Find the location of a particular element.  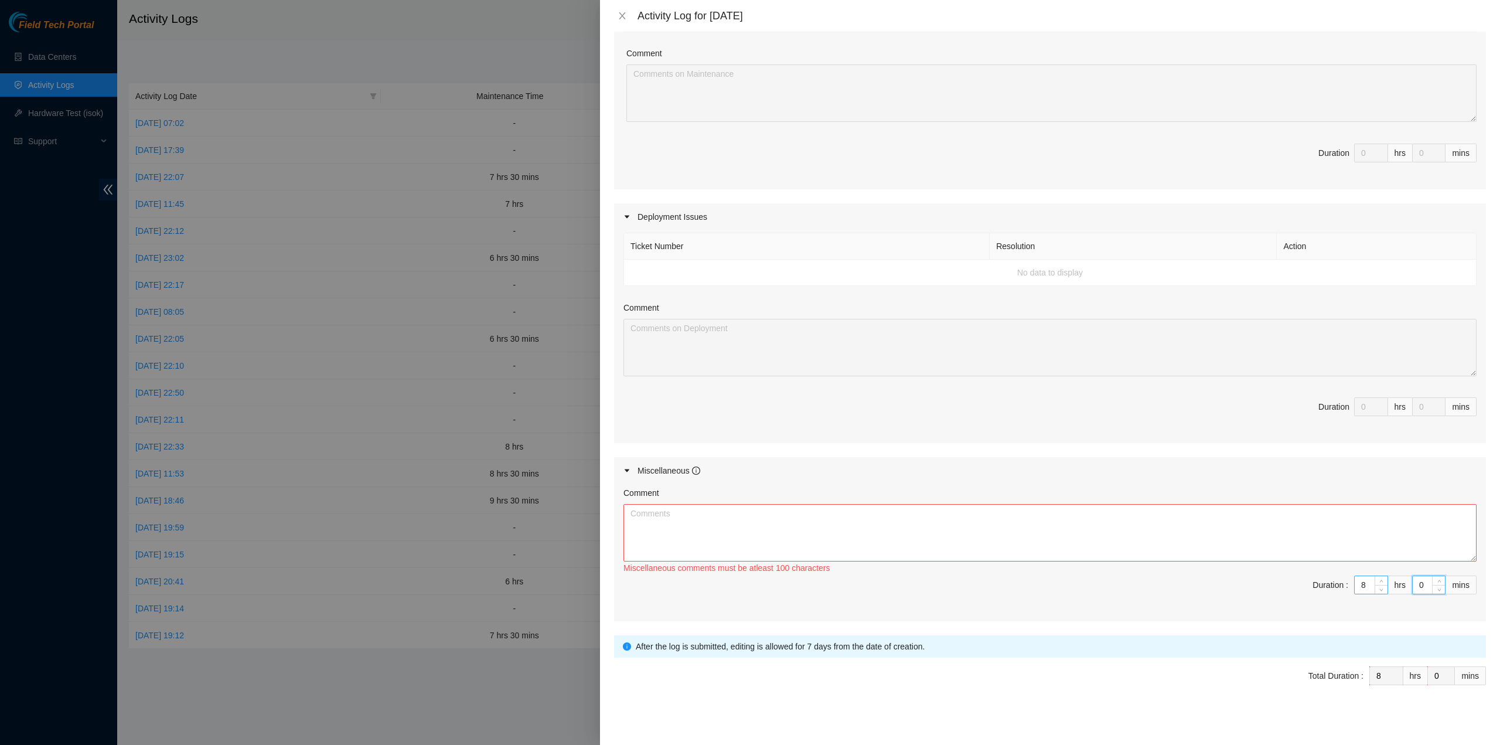

div: Miscellaneous is located at coordinates (668, 470).